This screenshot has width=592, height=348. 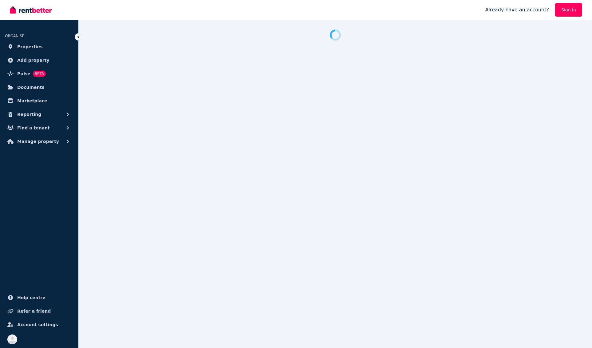 I want to click on span: Marketplace, so click(x=32, y=101).